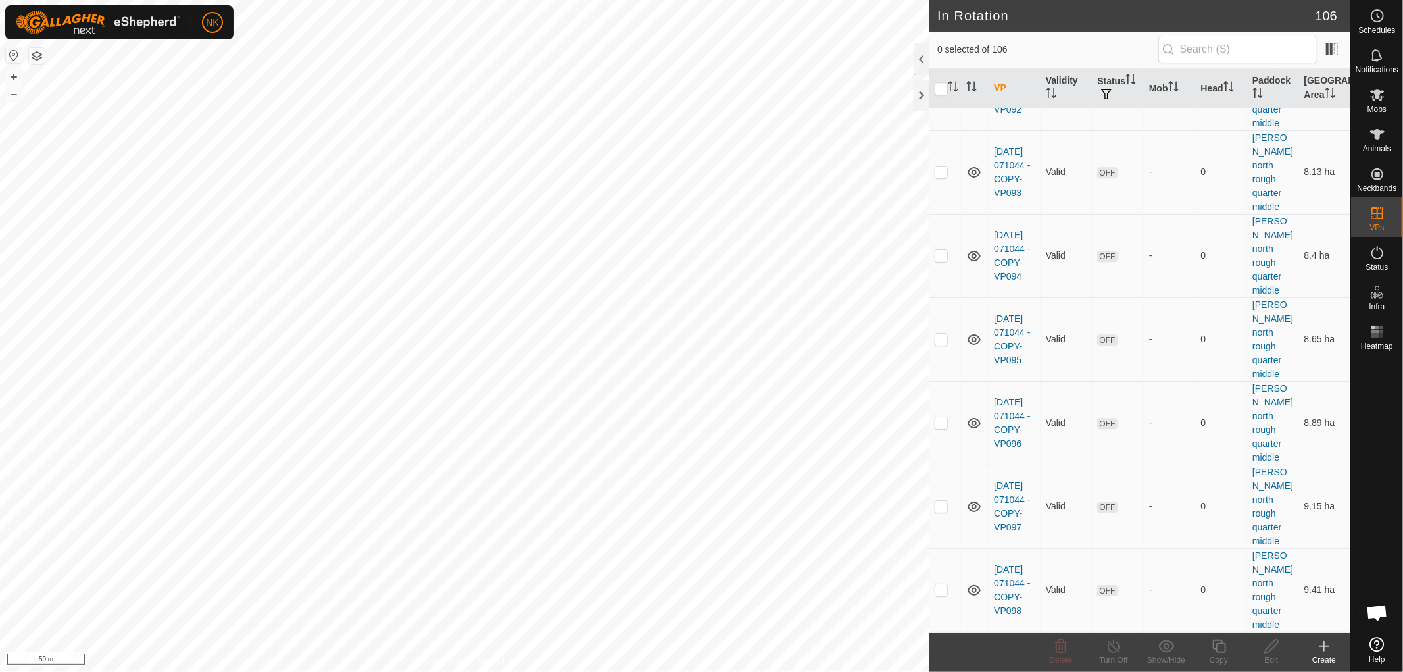 This screenshot has width=1403, height=672. I want to click on span: Heatmap, so click(1377, 346).